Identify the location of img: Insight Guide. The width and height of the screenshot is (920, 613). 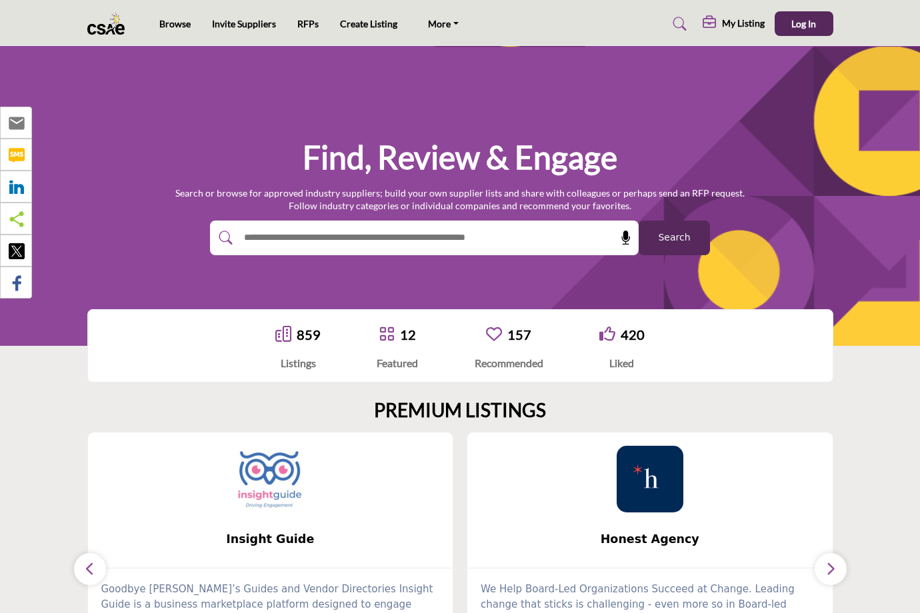
(270, 479).